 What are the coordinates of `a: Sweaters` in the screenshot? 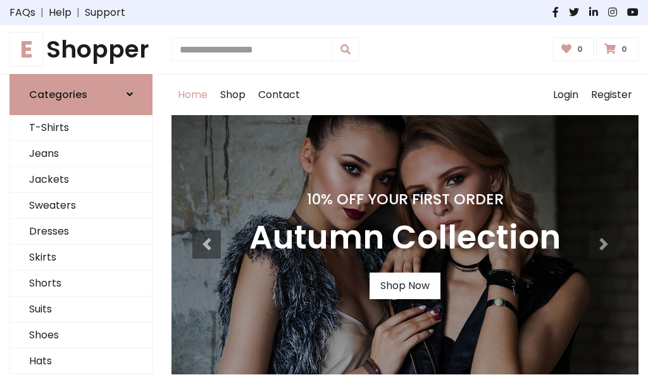 It's located at (81, 206).